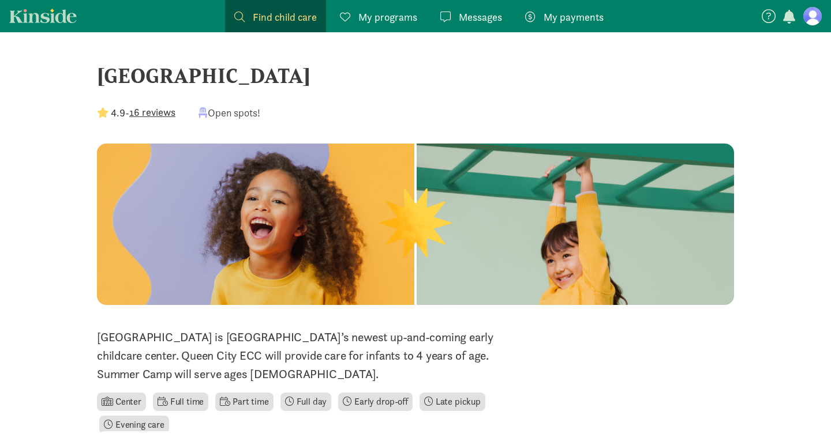 This screenshot has height=445, width=831. What do you see at coordinates (181, 402) in the screenshot?
I see `li: Full time` at bounding box center [181, 402].